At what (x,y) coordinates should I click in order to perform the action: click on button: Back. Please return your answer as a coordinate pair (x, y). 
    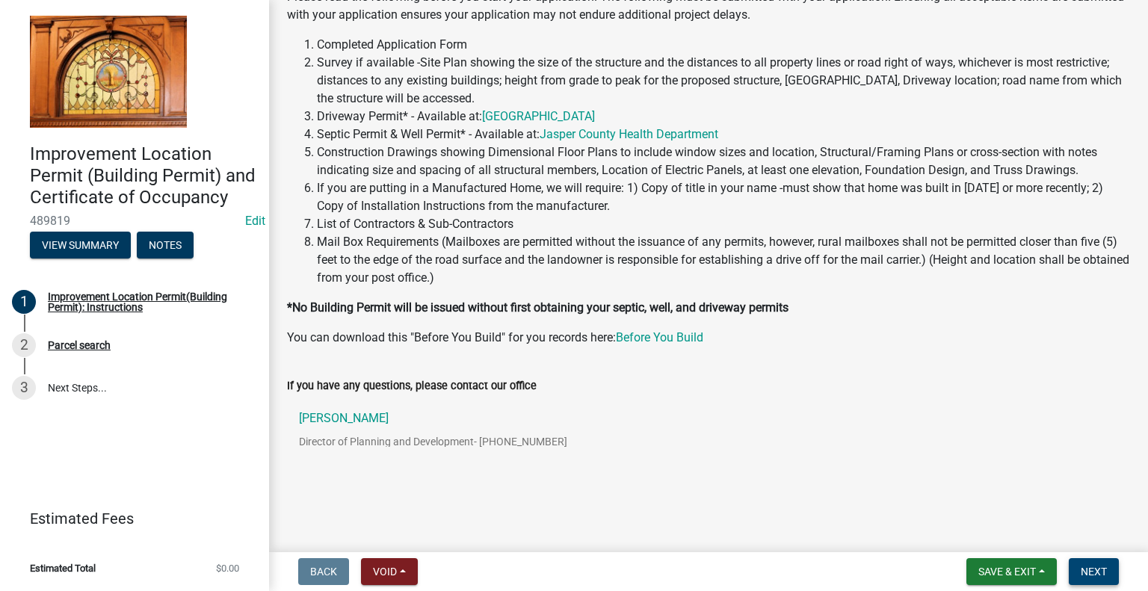
    Looking at the image, I should click on (324, 572).